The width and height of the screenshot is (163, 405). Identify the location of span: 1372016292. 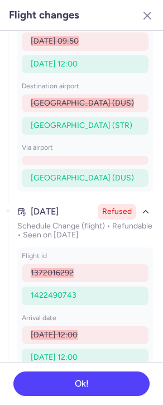
(52, 273).